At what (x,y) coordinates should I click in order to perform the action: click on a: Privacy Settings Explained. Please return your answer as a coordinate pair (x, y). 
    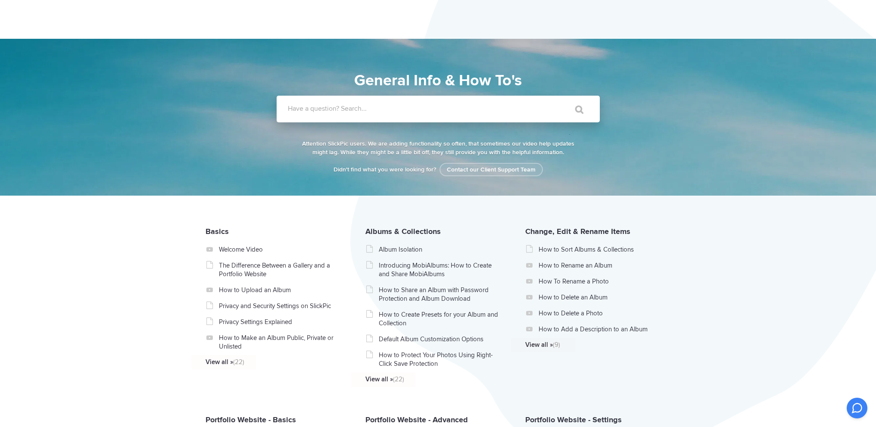
    Looking at the image, I should click on (280, 322).